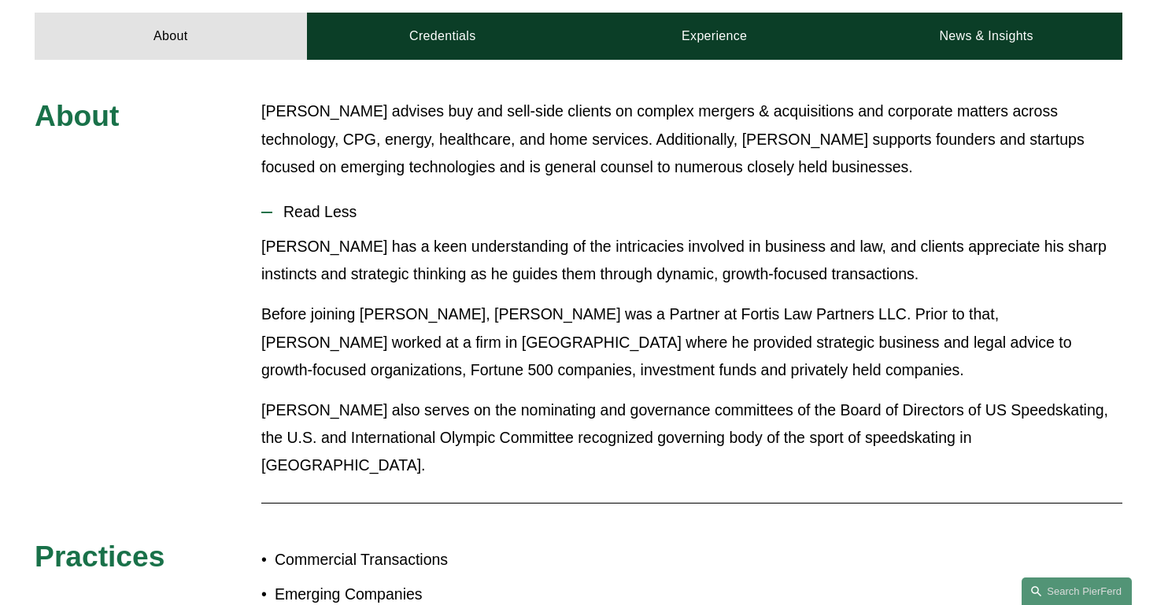 This screenshot has height=605, width=1157. I want to click on a: Search this site, so click(1077, 591).